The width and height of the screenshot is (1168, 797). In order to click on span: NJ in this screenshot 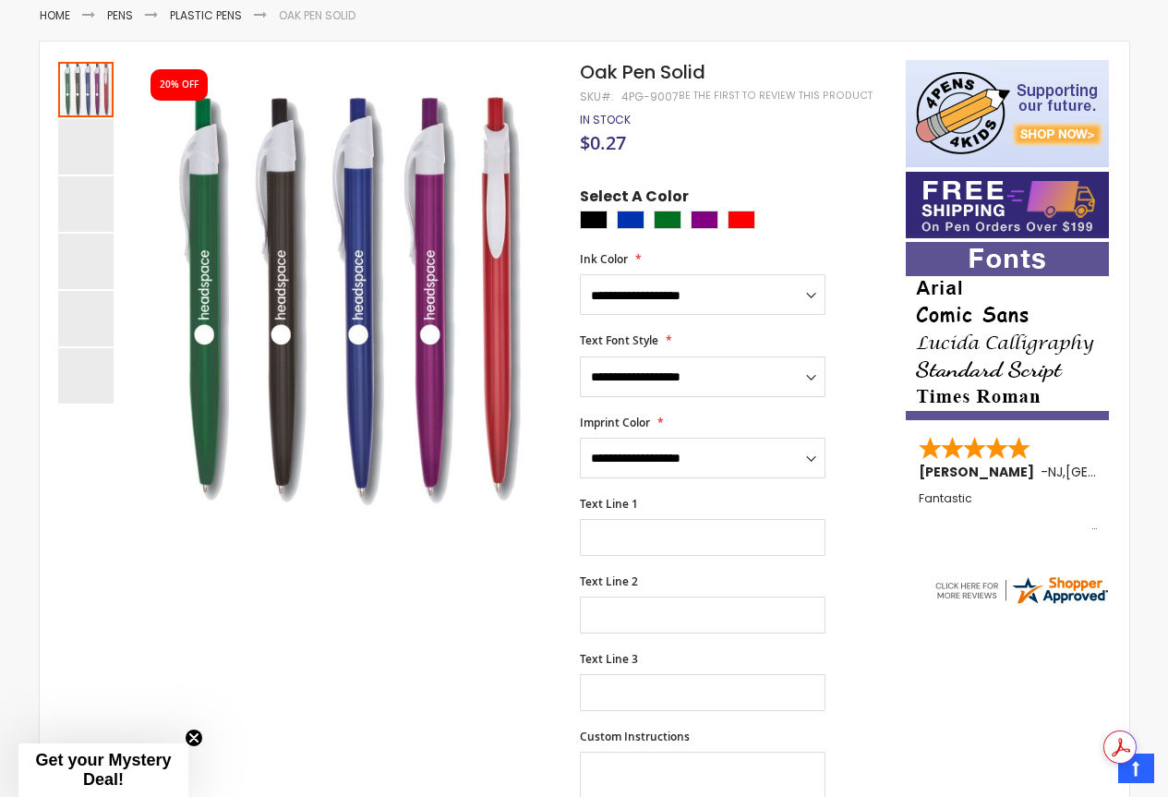, I will do `click(1055, 472)`.